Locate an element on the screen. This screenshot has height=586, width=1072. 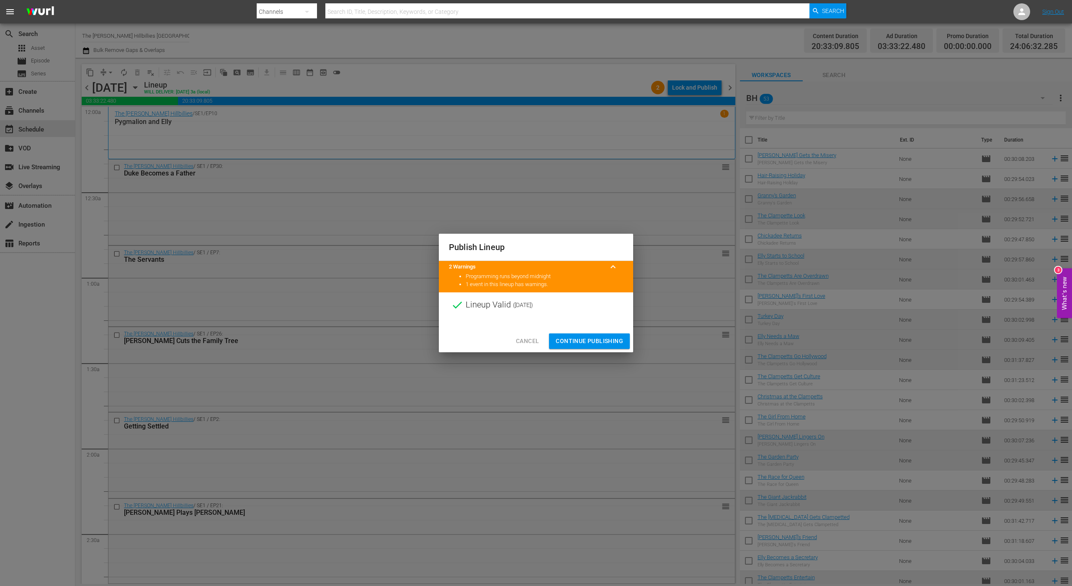
button: Cancel is located at coordinates (527, 341).